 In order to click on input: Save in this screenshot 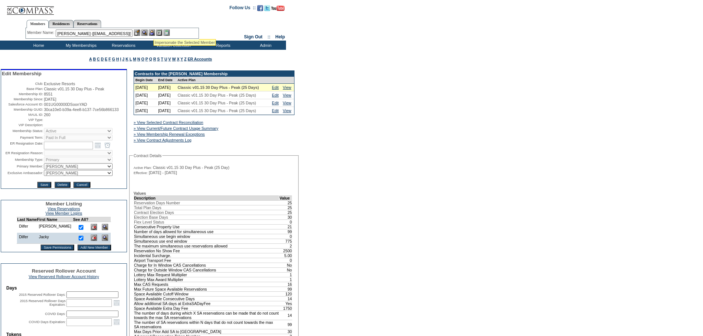, I will do `click(44, 185)`.